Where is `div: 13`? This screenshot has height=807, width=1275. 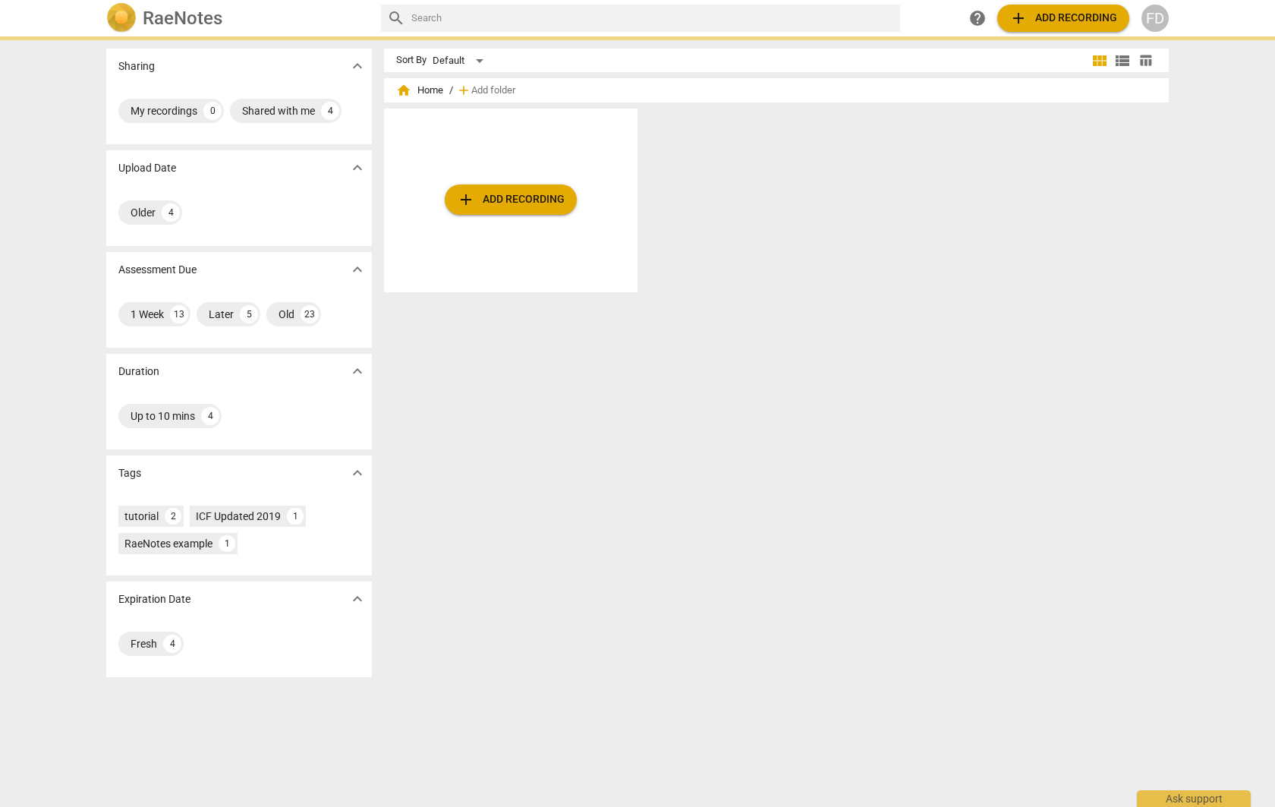 div: 13 is located at coordinates (179, 314).